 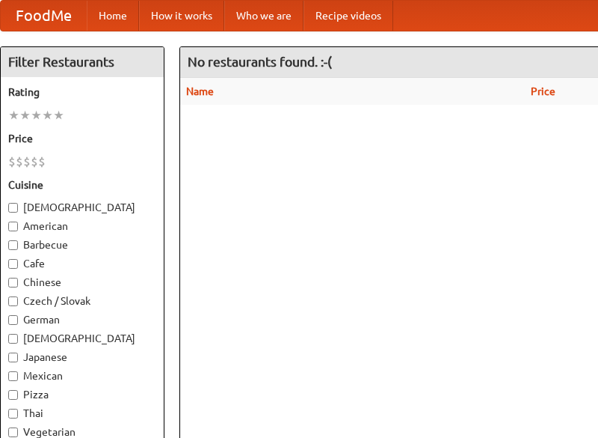 I want to click on input: Czech / Slovak, so click(x=13, y=301).